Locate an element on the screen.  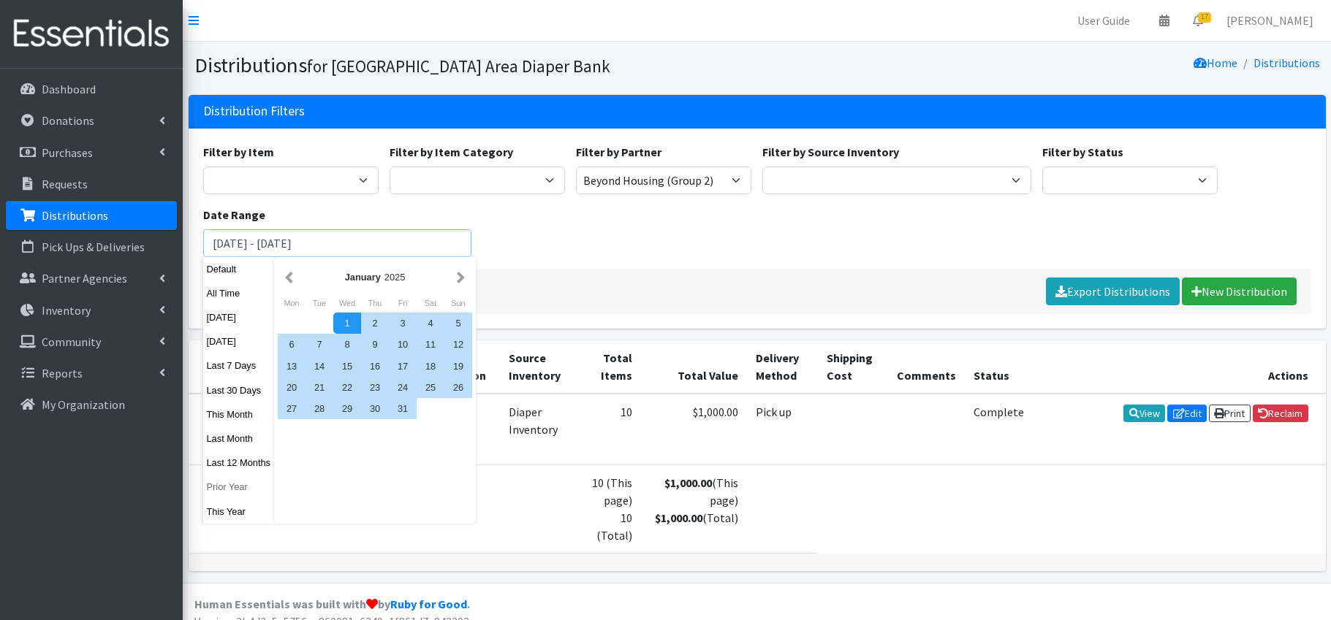
strong: January is located at coordinates (362, 277).